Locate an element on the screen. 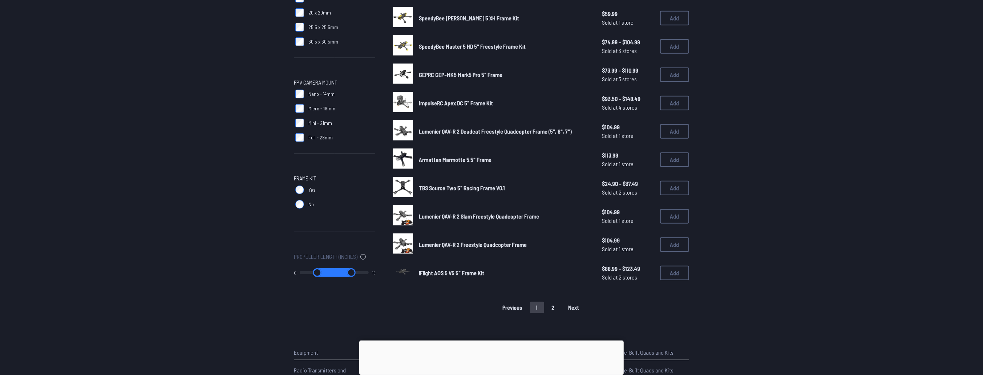 This screenshot has width=983, height=375. span: Armattan Marmotte 5.5" Frame is located at coordinates (455, 159).